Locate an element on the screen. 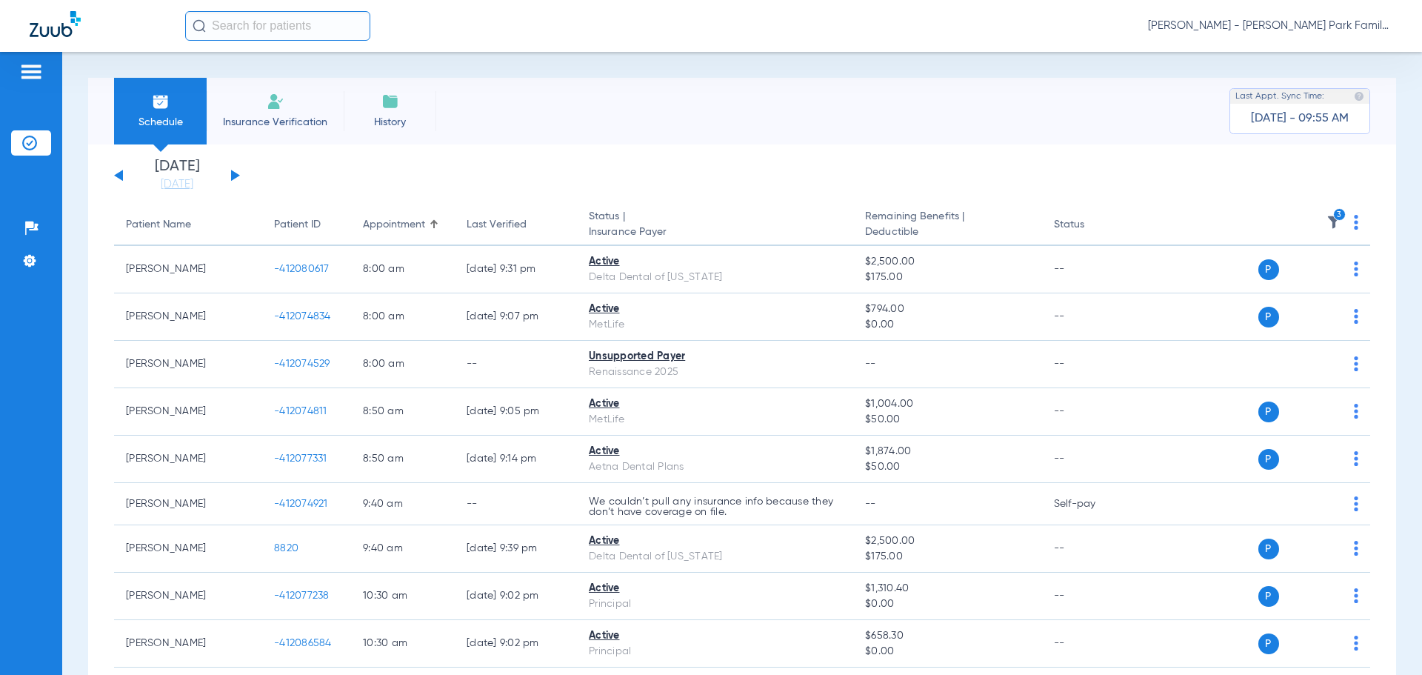  td: 10:30 AM is located at coordinates (403, 643).